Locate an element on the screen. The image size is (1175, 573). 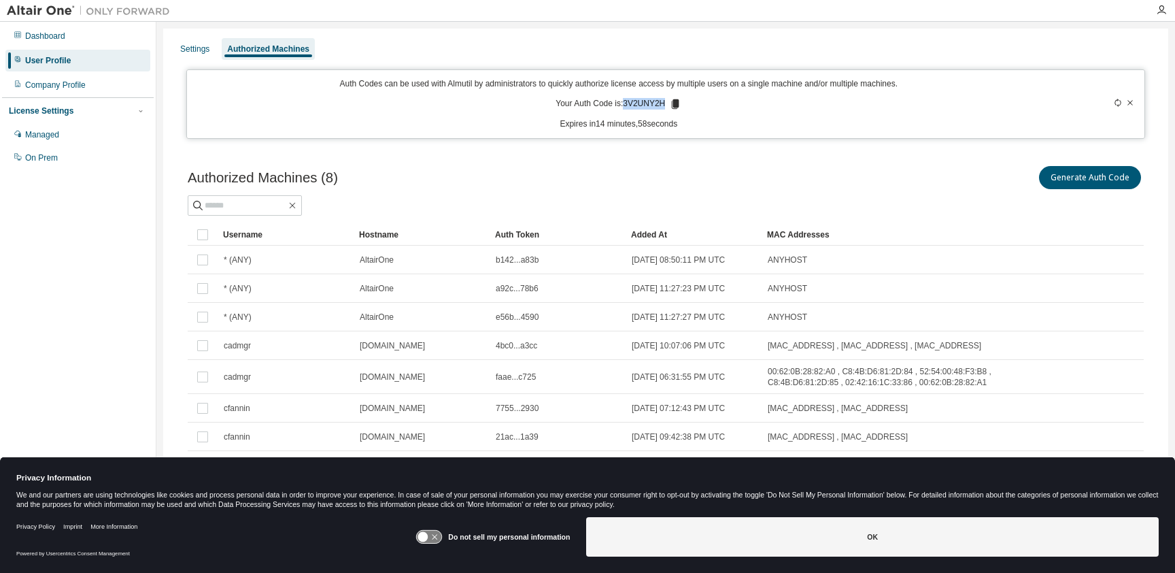
span: a92c...78b6 is located at coordinates (517, 288).